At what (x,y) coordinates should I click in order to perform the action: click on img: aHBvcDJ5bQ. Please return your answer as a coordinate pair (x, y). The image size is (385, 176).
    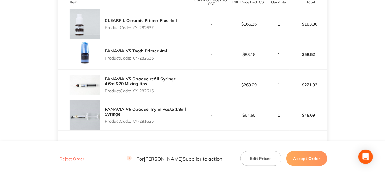
    Looking at the image, I should click on (85, 24).